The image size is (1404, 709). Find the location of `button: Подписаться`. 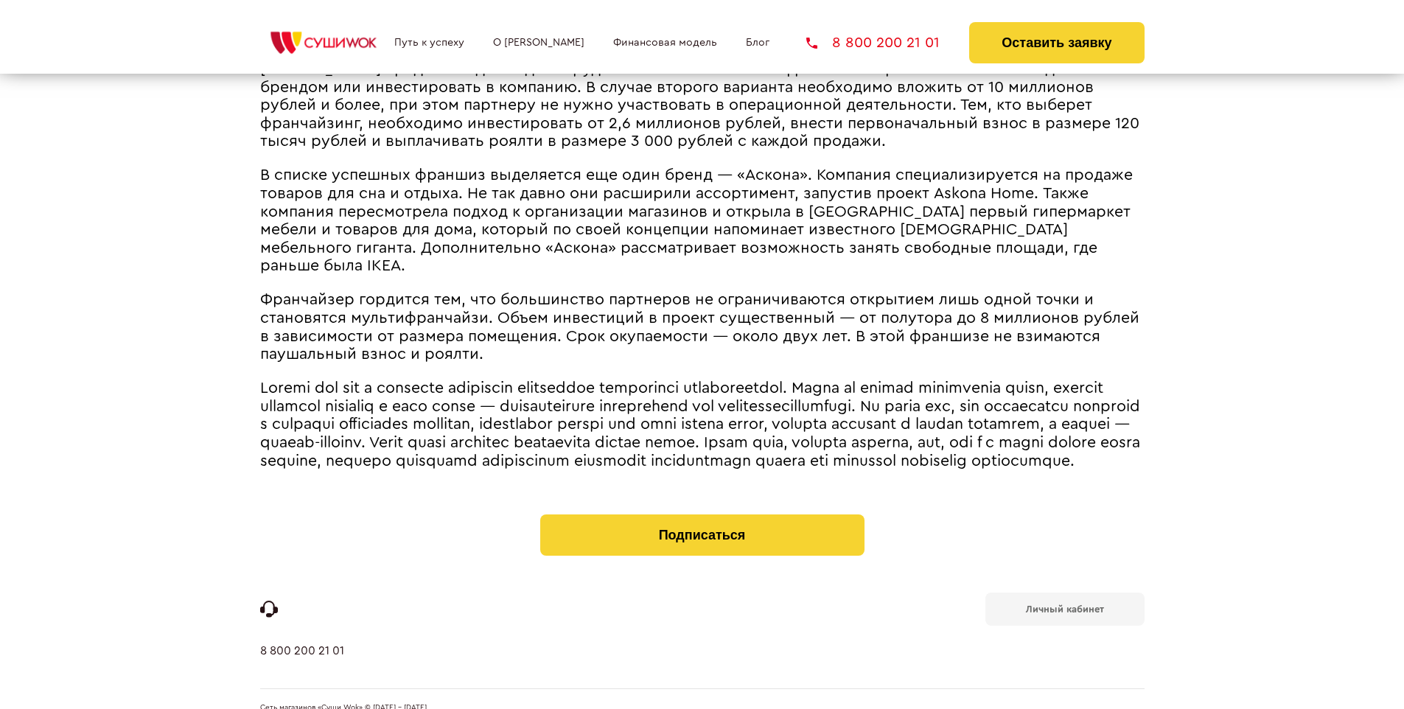

button: Подписаться is located at coordinates (703, 535).